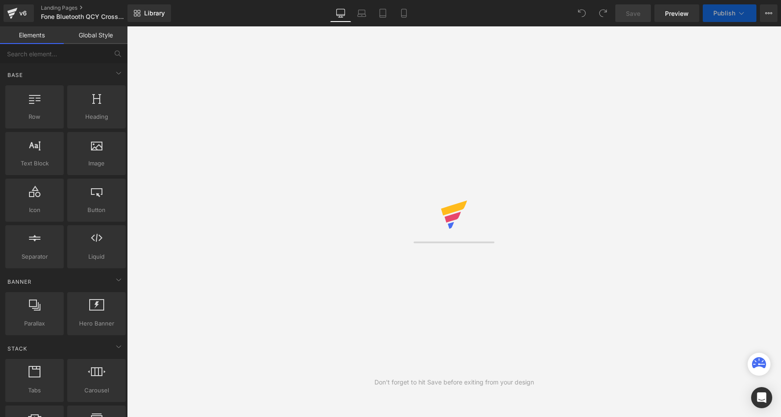 This screenshot has height=417, width=781. What do you see at coordinates (149, 13) in the screenshot?
I see `a: New Library` at bounding box center [149, 13].